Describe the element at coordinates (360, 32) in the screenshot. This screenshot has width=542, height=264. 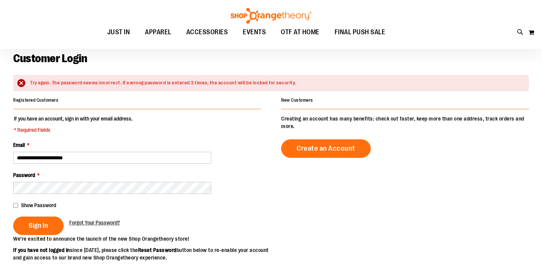
I see `a: FINAL PUSH SALE` at that location.